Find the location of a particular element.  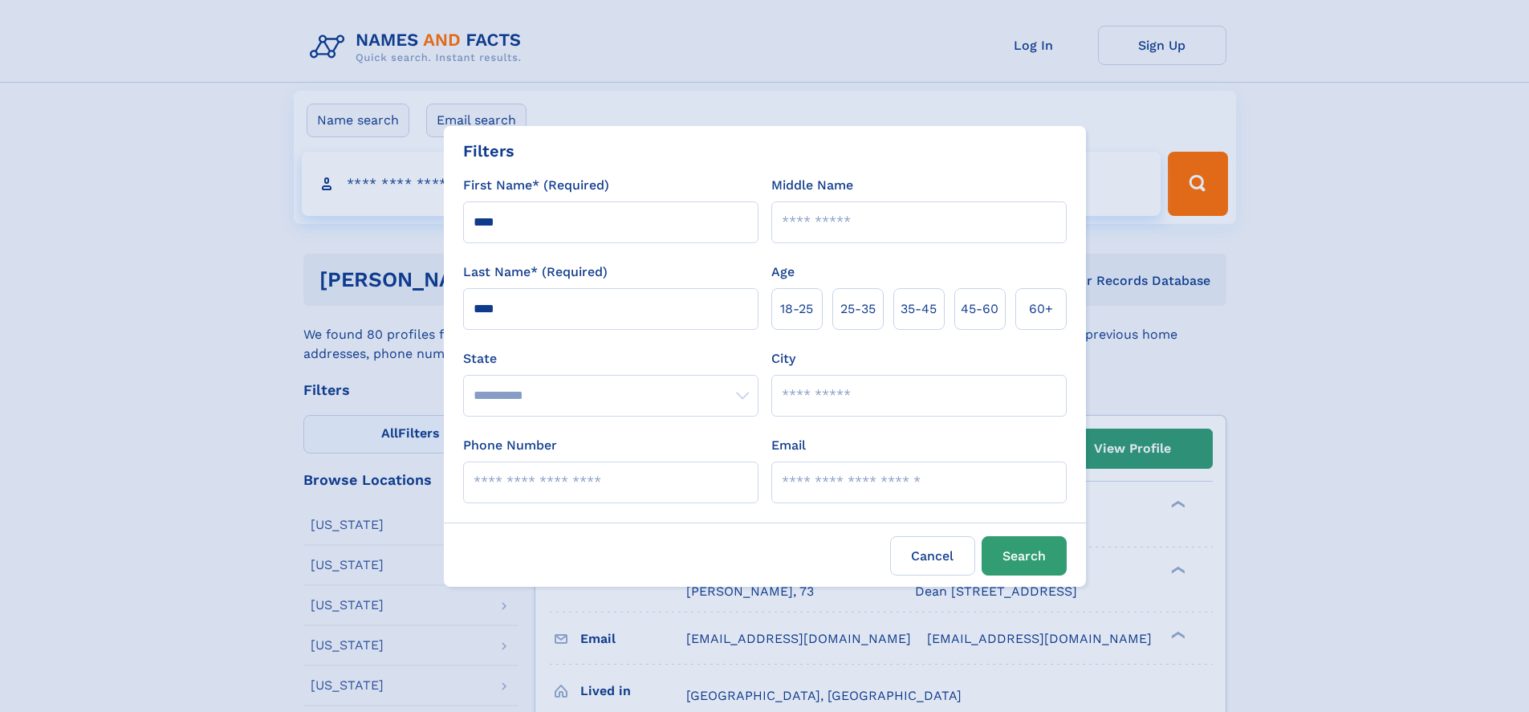

span: 35‑45 is located at coordinates (918, 309).